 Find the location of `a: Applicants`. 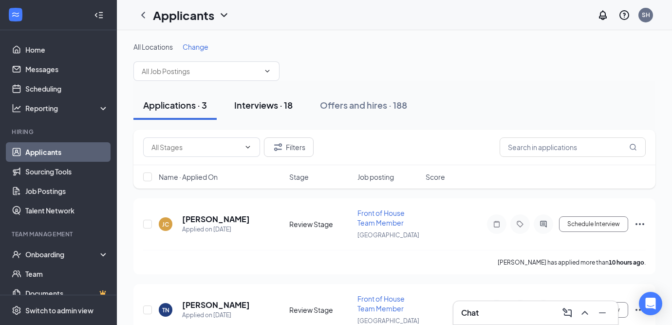

a: Applicants is located at coordinates (67, 152).